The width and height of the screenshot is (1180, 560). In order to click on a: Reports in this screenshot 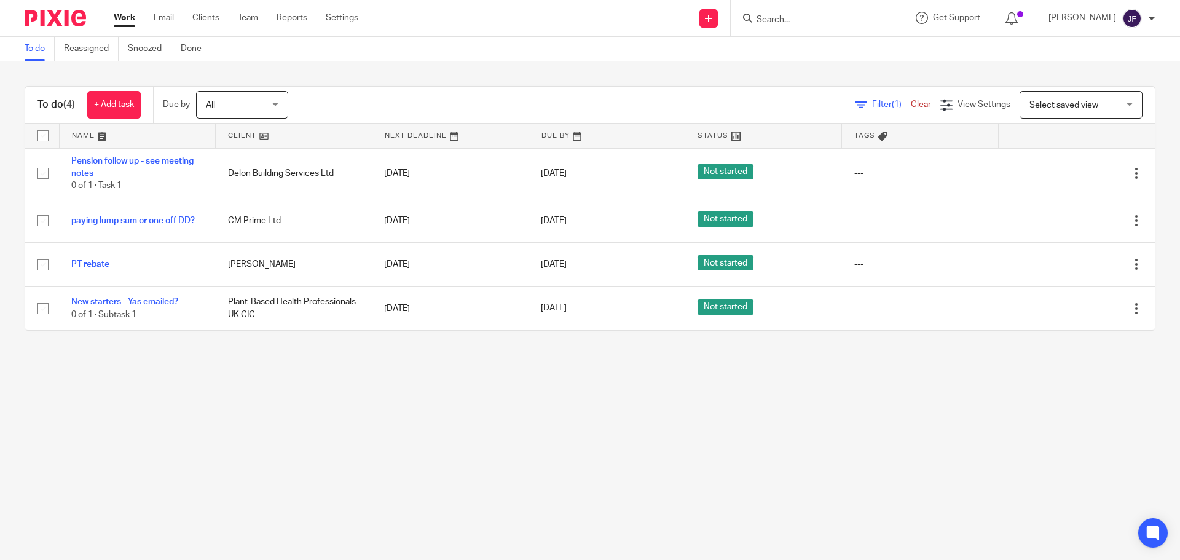, I will do `click(292, 18)`.